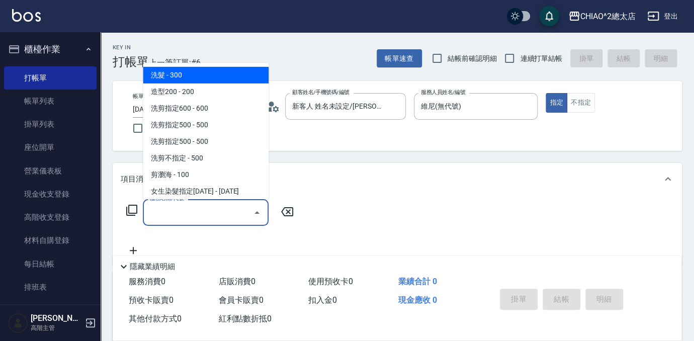 This screenshot has height=341, width=694. I want to click on span: 連續打單結帳, so click(541, 58).